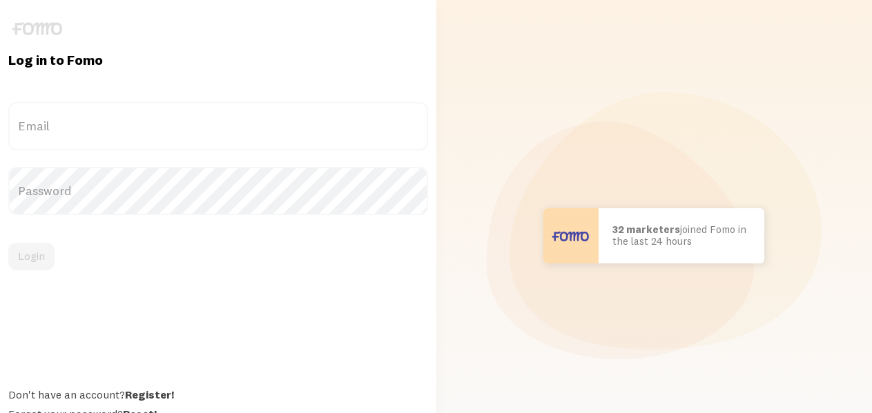  Describe the element at coordinates (571, 236) in the screenshot. I see `img: User avatar` at that location.